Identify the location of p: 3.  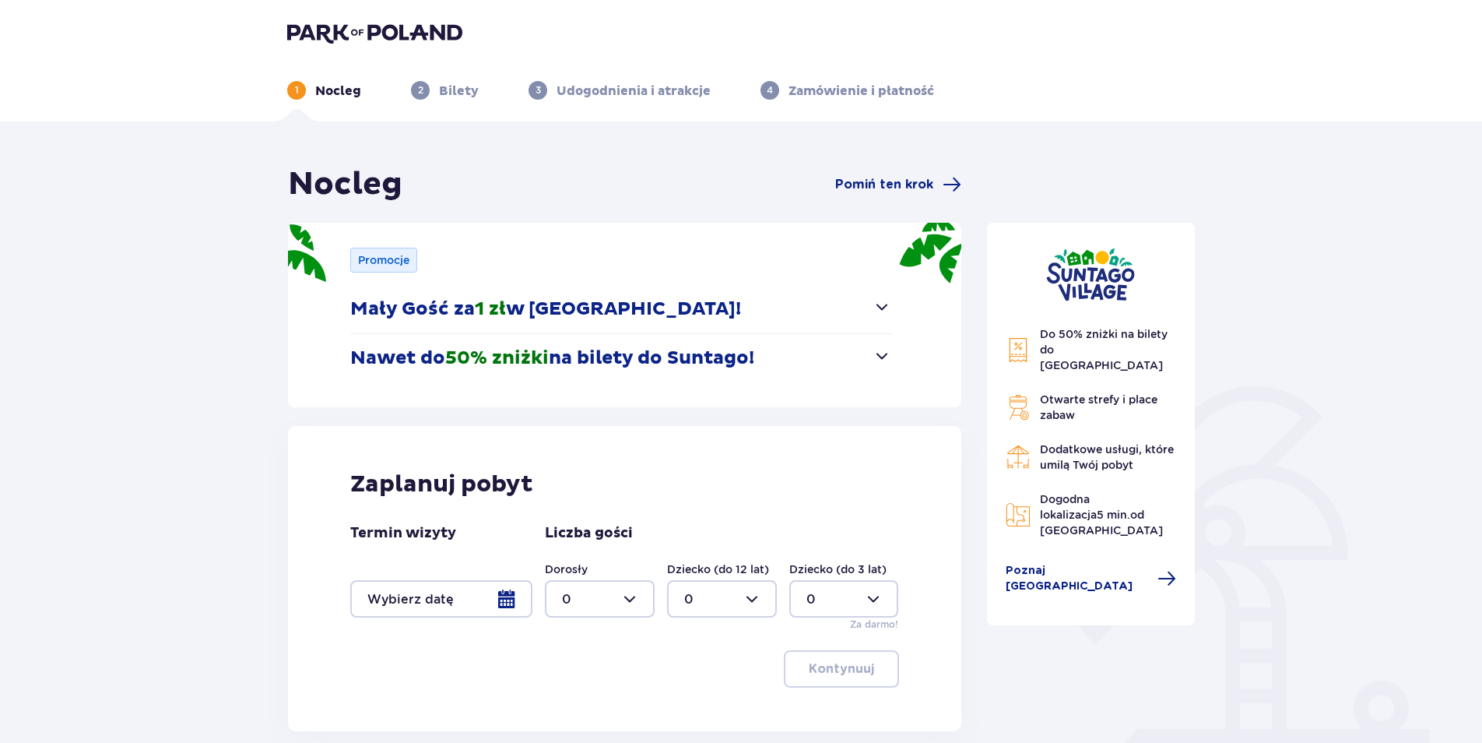
(538, 90).